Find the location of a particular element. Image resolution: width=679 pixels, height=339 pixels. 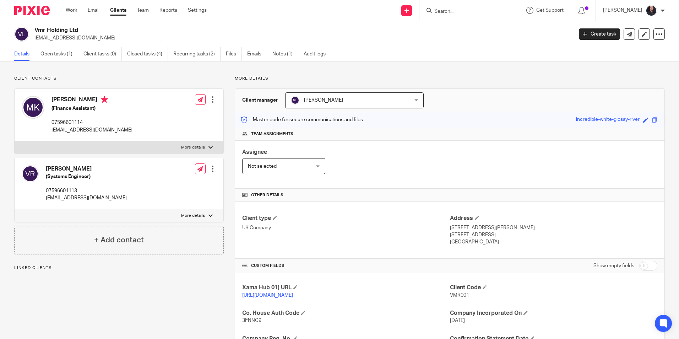

a: Emails is located at coordinates (257, 54).